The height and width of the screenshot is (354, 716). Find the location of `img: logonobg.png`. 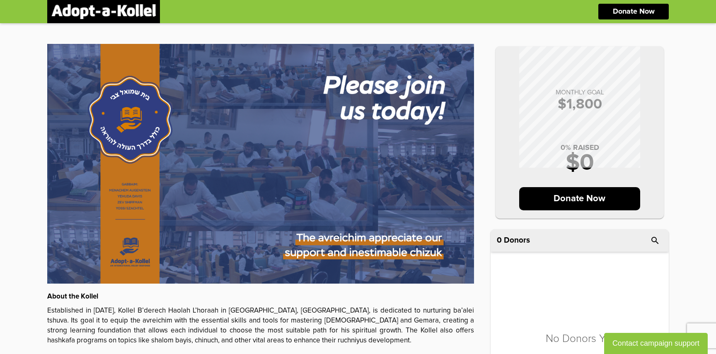

img: logonobg.png is located at coordinates (104, 12).